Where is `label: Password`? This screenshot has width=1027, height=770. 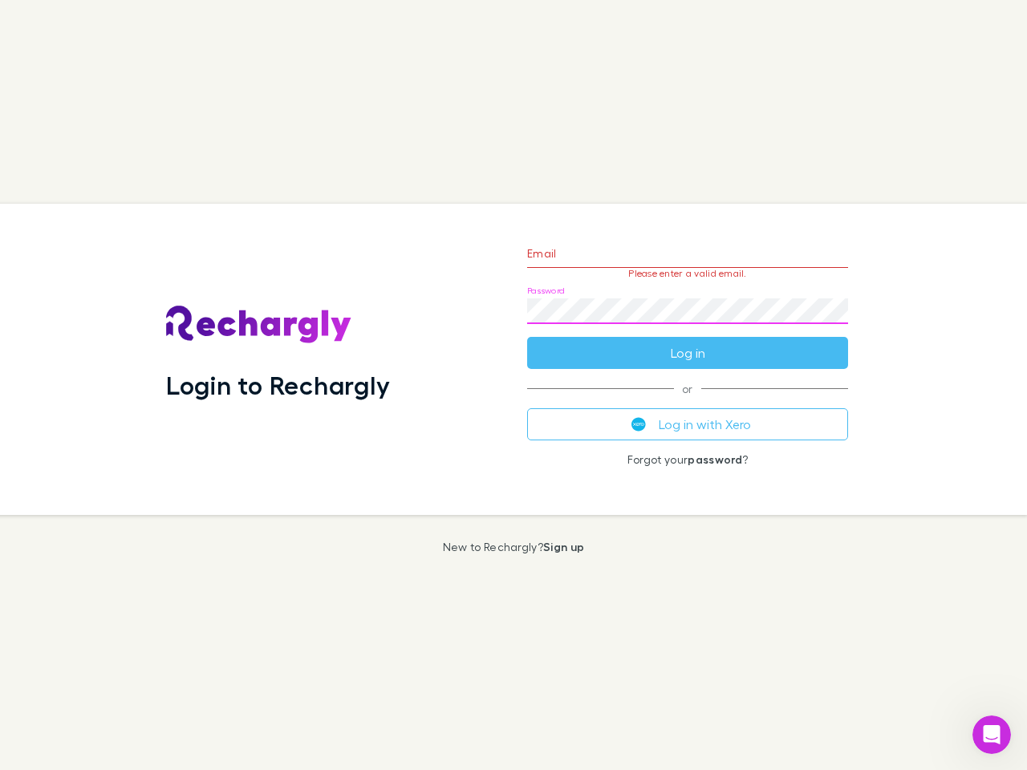 label: Password is located at coordinates (546, 291).